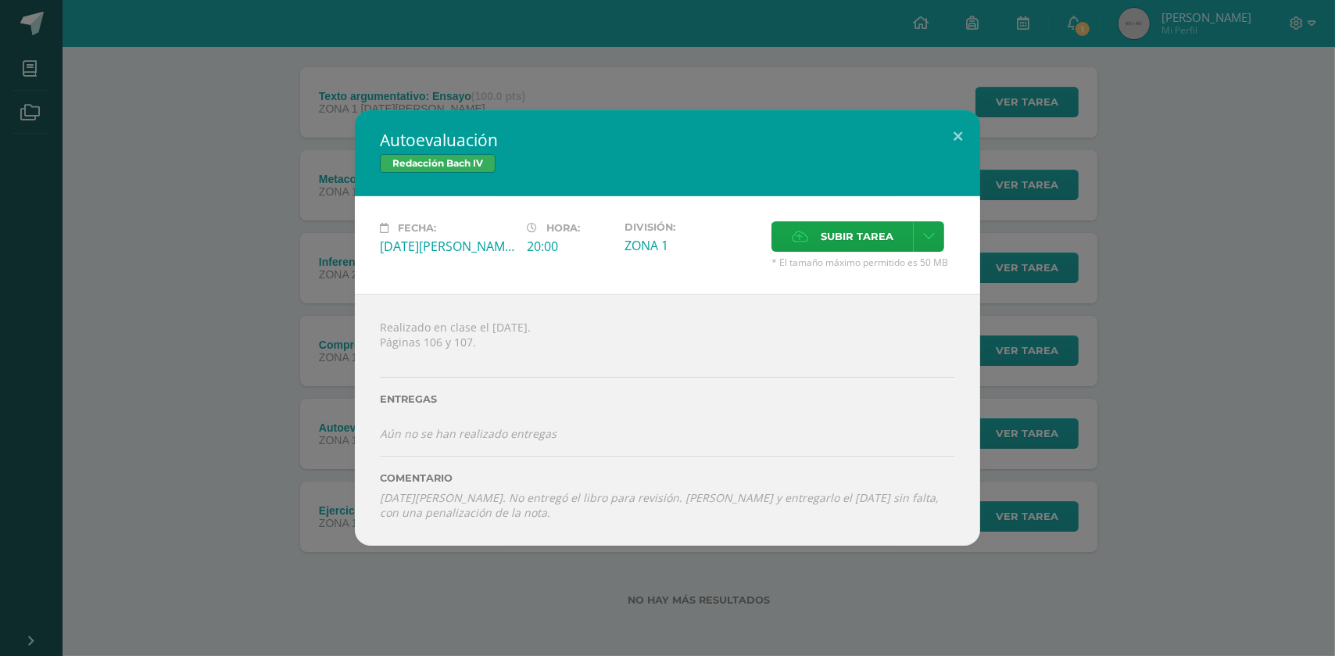  What do you see at coordinates (417, 227) in the screenshot?
I see `span: Fecha:` at bounding box center [417, 227].